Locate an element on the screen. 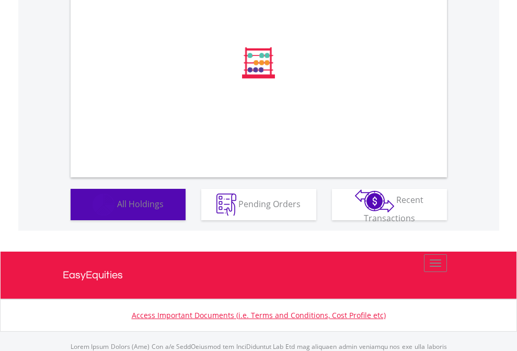  a: Access Important Documents (i.e. Terms and Conditions, Cost Profile etc) is located at coordinates (259, 315).